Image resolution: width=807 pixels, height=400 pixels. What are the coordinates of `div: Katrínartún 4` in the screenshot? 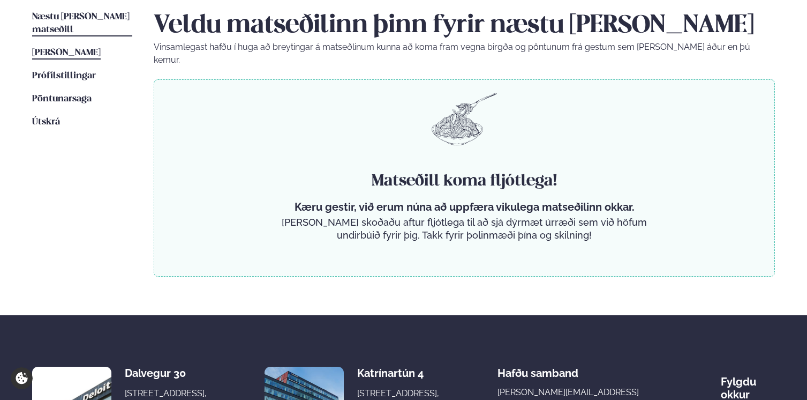 It's located at (400, 373).